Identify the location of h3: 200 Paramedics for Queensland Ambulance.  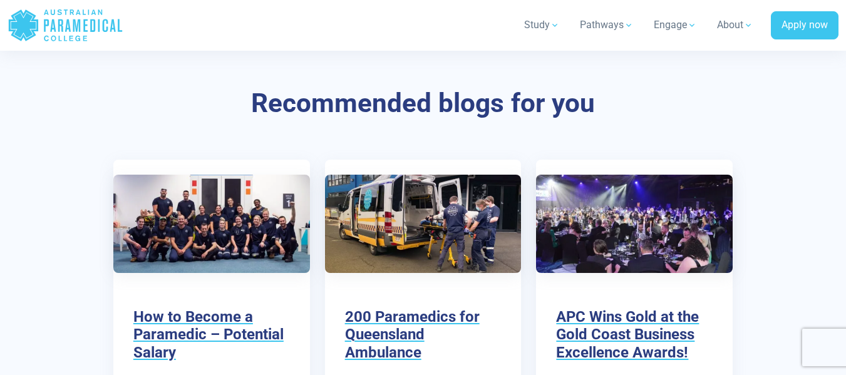
(423, 335).